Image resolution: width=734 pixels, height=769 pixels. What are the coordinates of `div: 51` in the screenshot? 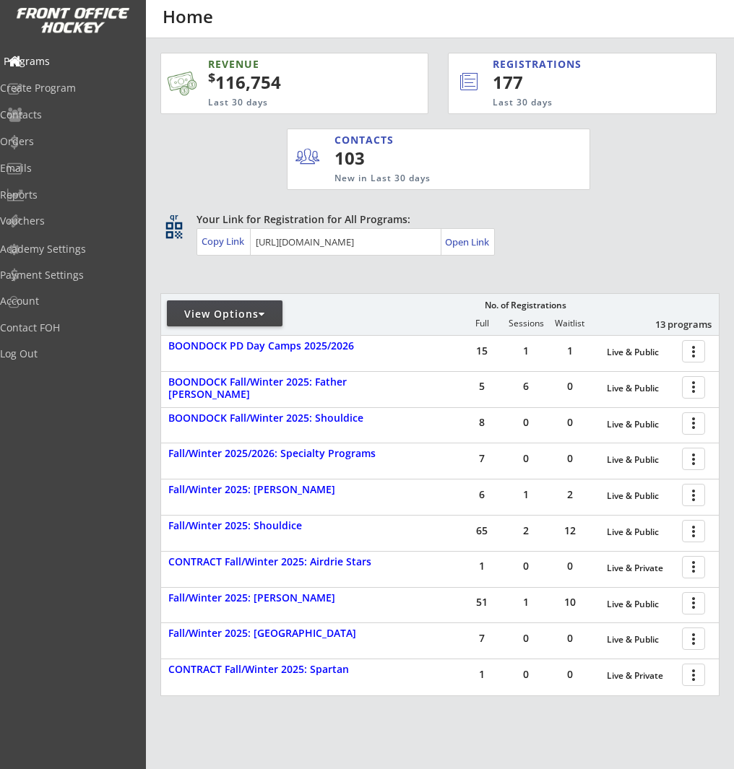 It's located at (482, 602).